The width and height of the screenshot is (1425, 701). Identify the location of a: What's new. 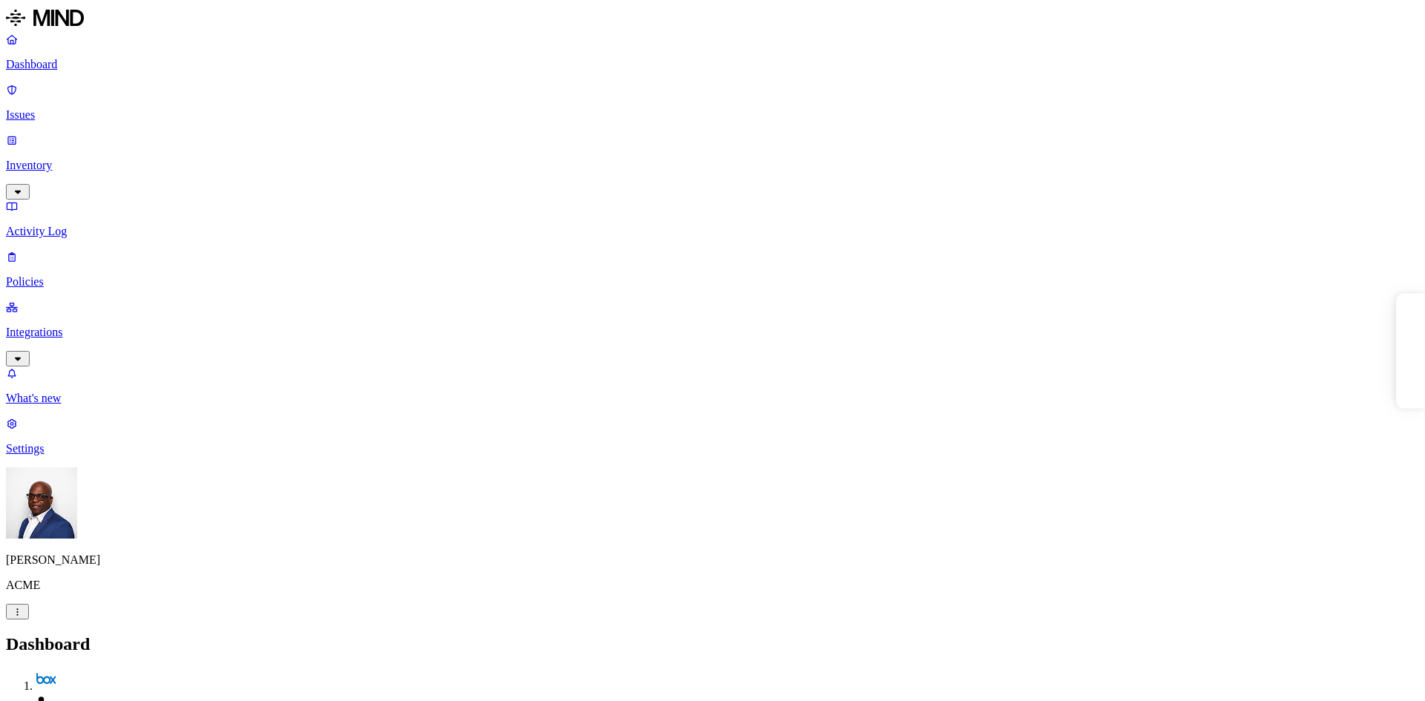
(712, 386).